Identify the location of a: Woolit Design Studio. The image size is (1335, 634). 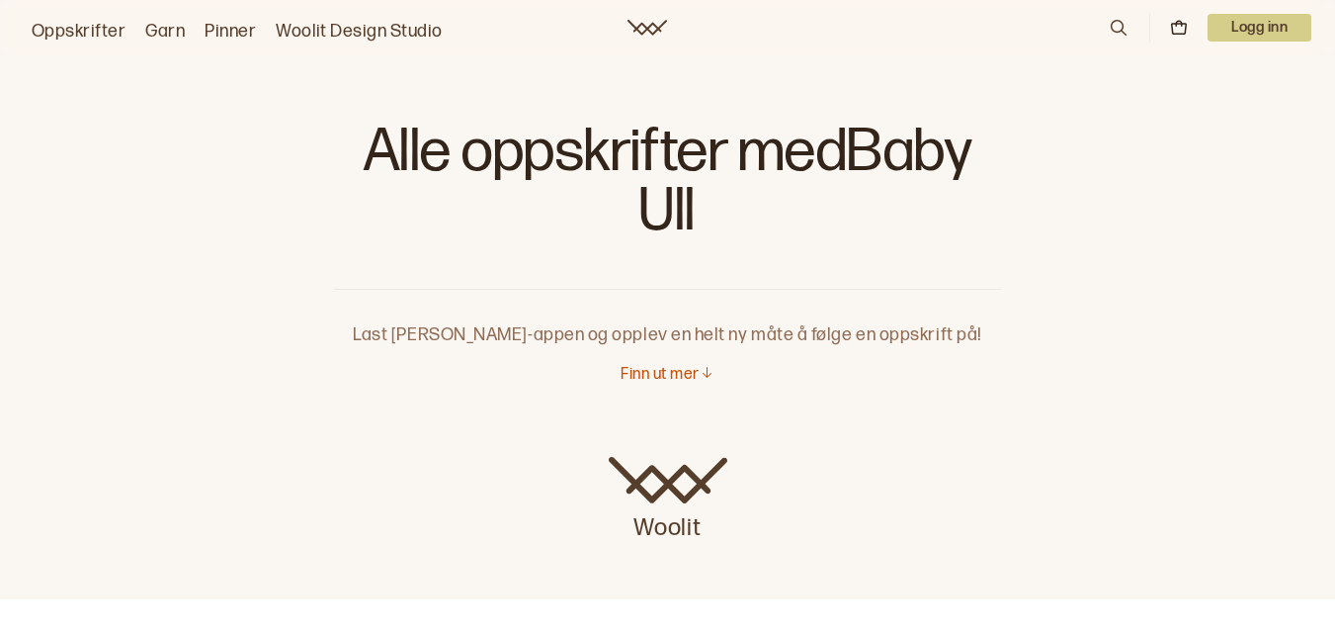
(359, 32).